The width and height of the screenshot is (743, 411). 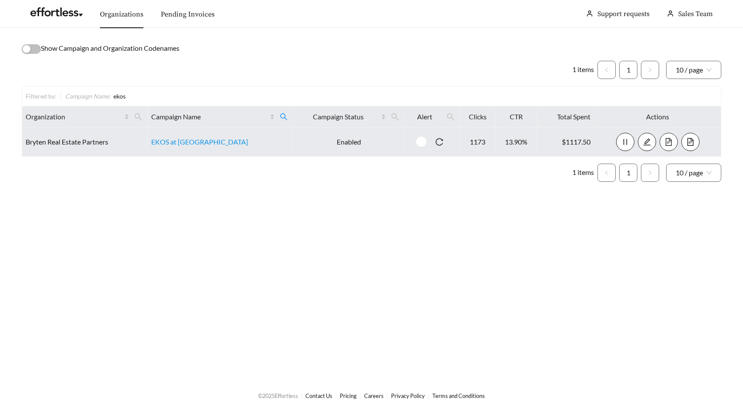 I want to click on a: Pending Invoices, so click(x=188, y=14).